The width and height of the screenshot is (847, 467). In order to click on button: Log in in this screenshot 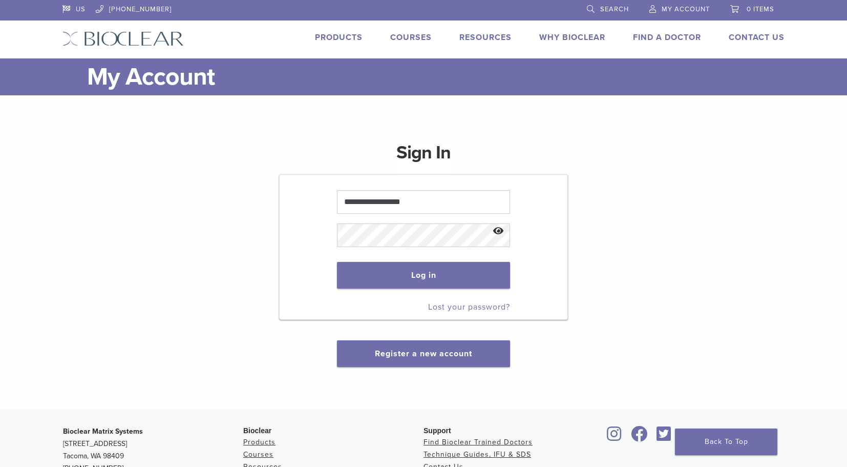, I will do `click(423, 275)`.